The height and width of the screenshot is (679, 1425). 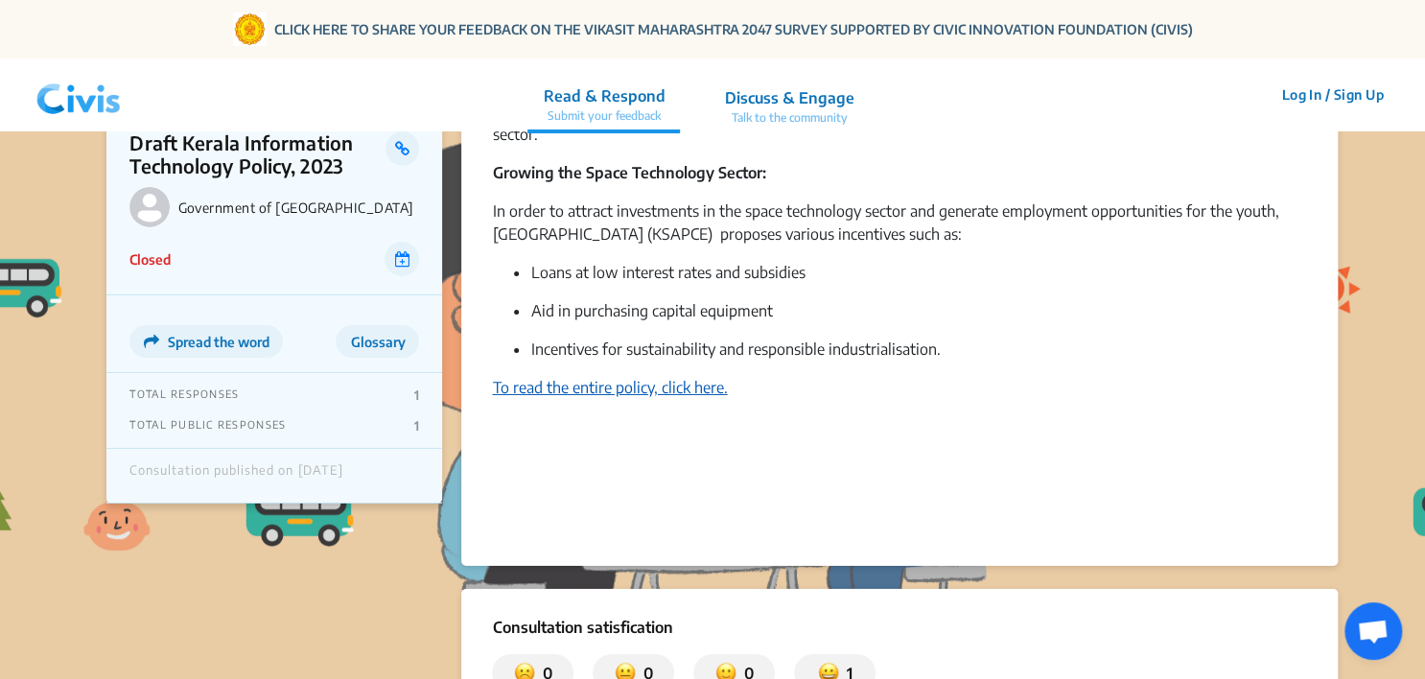 What do you see at coordinates (788, 98) in the screenshot?
I see `p: Discuss & Engage` at bounding box center [788, 98].